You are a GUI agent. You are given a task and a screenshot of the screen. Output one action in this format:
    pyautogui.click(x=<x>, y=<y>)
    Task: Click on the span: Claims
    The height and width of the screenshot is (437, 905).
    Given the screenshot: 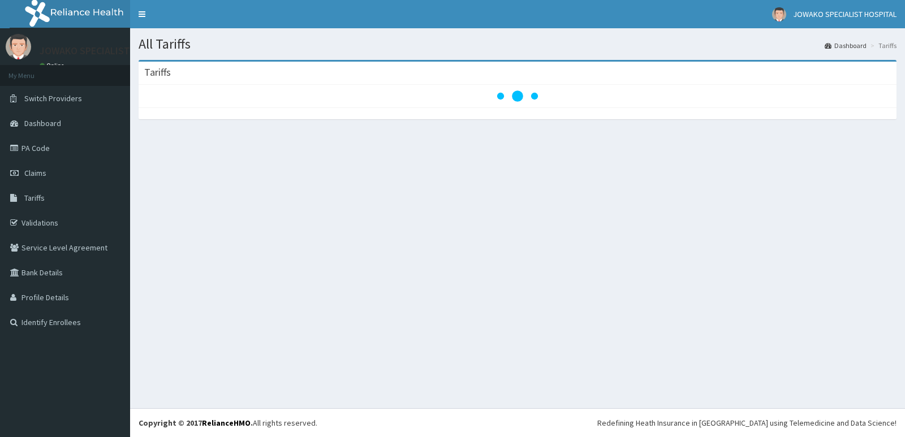 What is the action you would take?
    pyautogui.click(x=35, y=173)
    